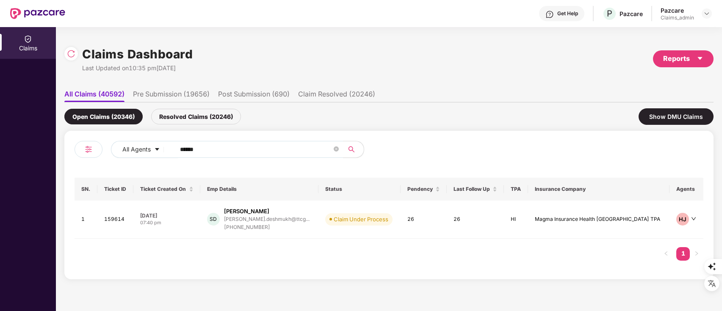  Describe the element at coordinates (666, 254) in the screenshot. I see `li: Previous Page` at that location.